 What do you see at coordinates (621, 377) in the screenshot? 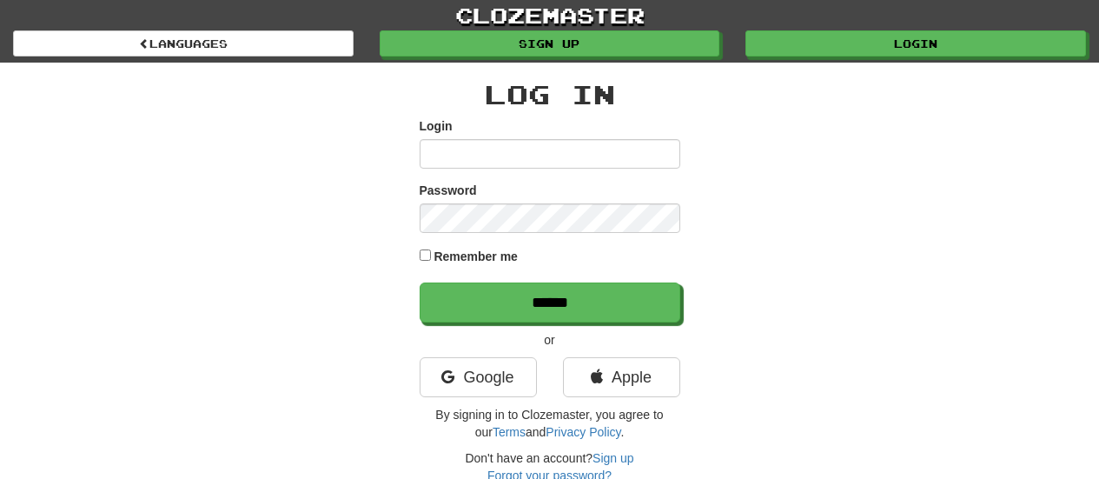
I see `a: Apple` at bounding box center [621, 377].